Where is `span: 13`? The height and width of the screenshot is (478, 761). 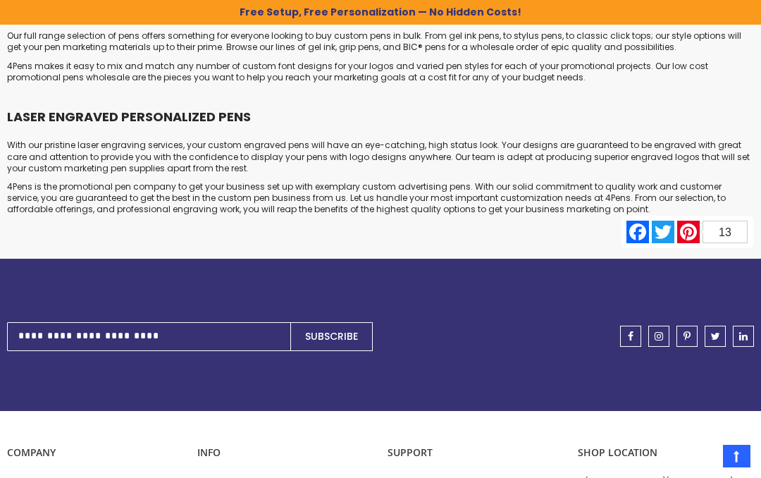 span: 13 is located at coordinates (725, 232).